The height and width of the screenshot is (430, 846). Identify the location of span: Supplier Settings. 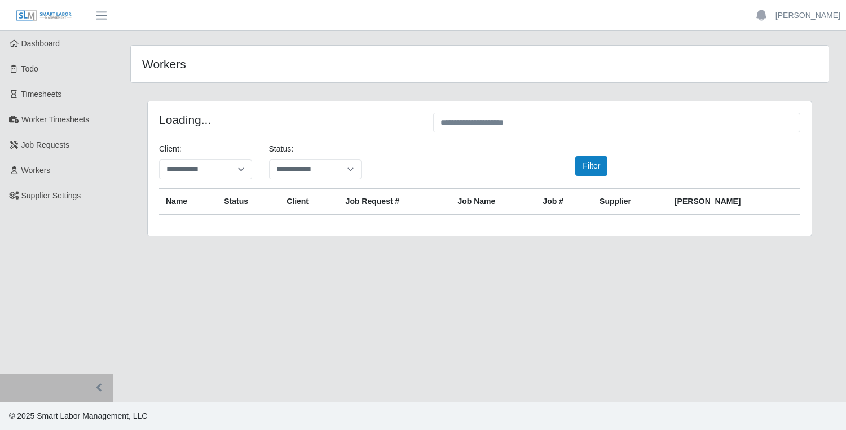
(51, 196).